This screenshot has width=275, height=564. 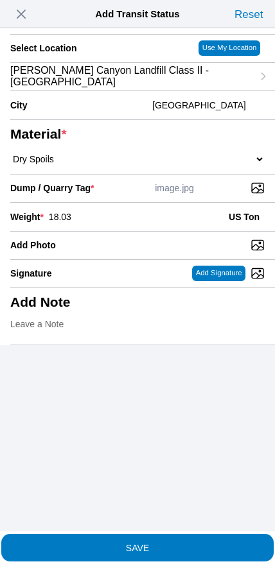 I want to click on ion-button: SAVE, so click(x=137, y=547).